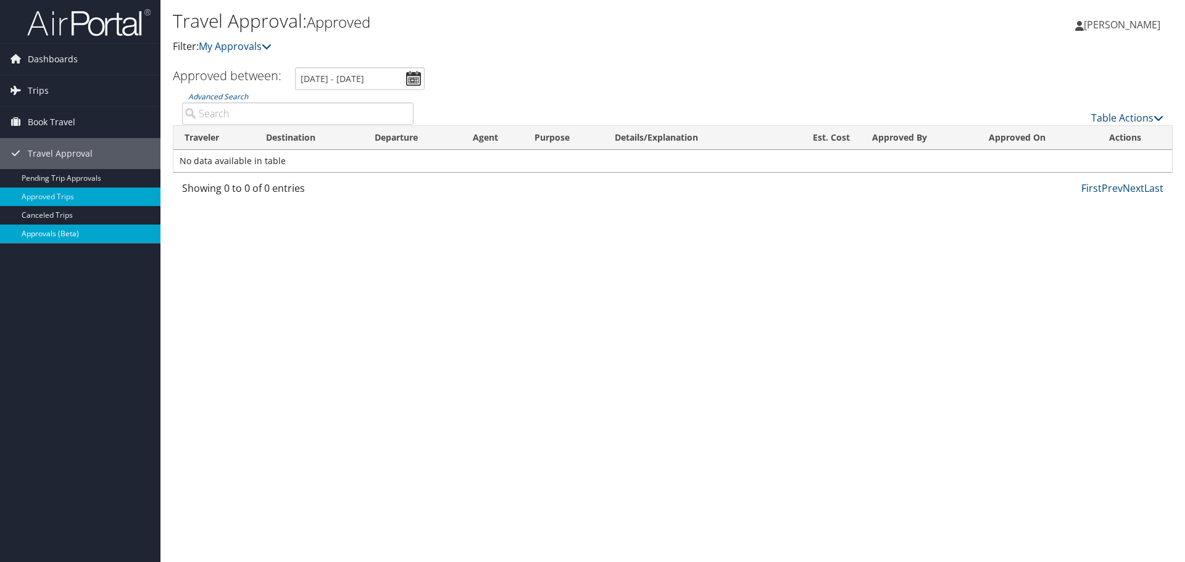  I want to click on span: Trips, so click(38, 91).